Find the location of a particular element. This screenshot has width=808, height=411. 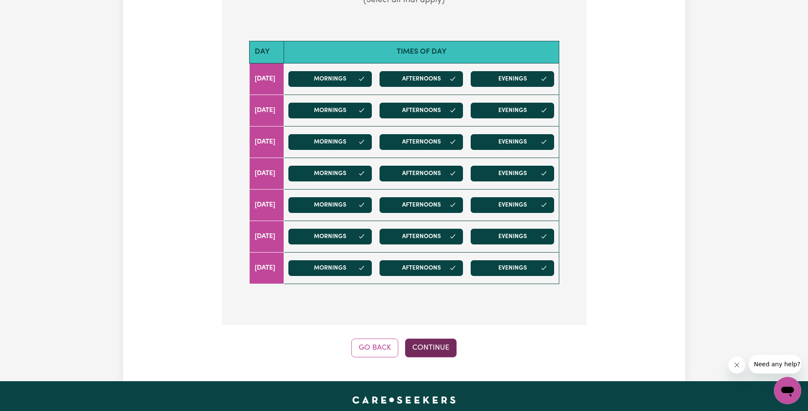

button: Continue is located at coordinates (430, 348).